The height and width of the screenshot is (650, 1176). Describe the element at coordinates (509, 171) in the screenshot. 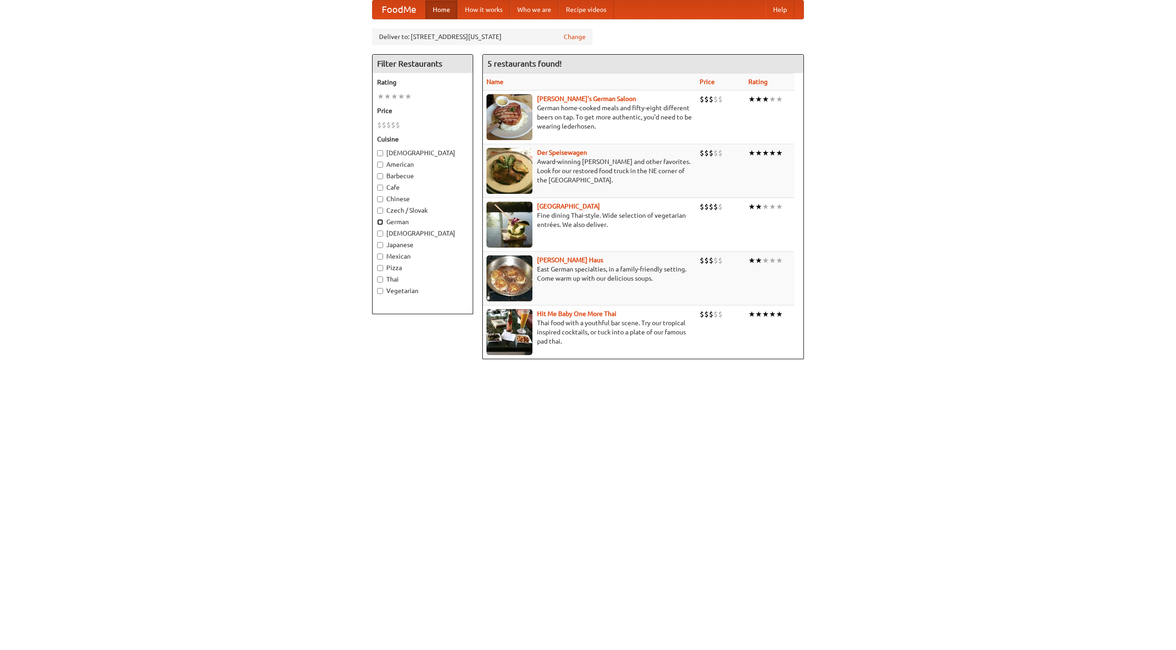

I see `img: speisewagen.jpg` at that location.